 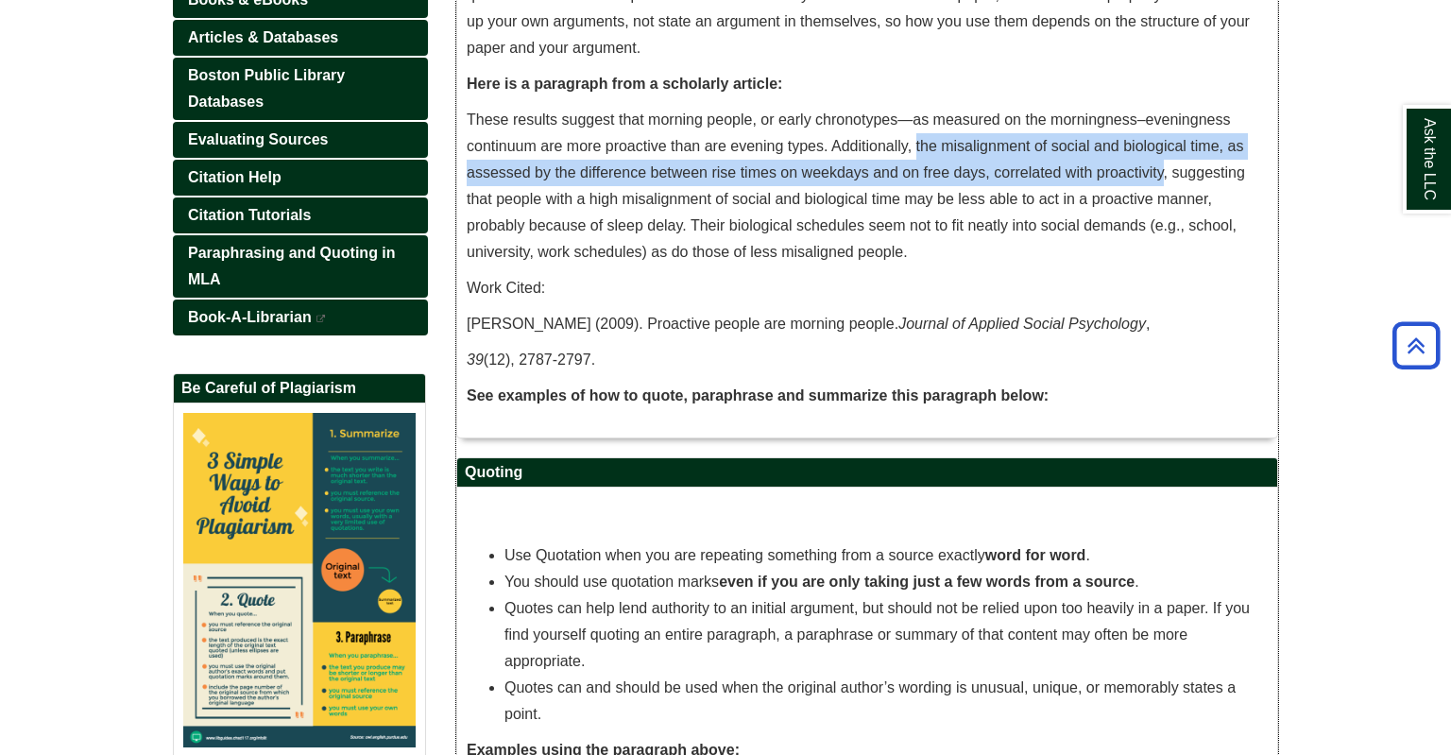 What do you see at coordinates (300, 266) in the screenshot?
I see `a: Paraphrasing and Quoting in MLA` at bounding box center [300, 266].